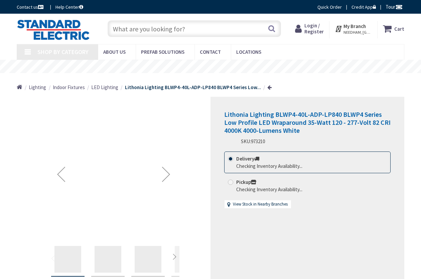  Describe the element at coordinates (63, 52) in the screenshot. I see `span: Shop By Category` at that location.